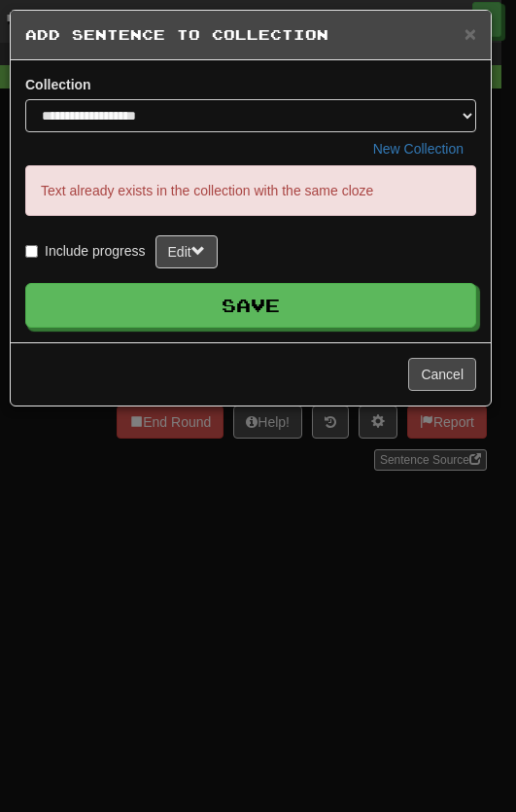 The width and height of the screenshot is (516, 812). What do you see at coordinates (31, 251) in the screenshot?
I see `input: Include progress` at bounding box center [31, 251].